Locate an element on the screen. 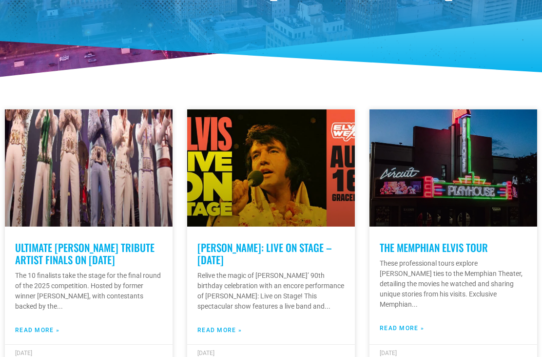  a: Poster featuring a performer in an Elvis-style outfit singing into a microphone, with text promot... is located at coordinates (271, 168).